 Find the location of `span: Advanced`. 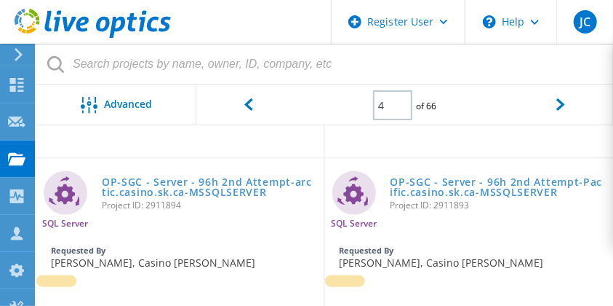

span: Advanced is located at coordinates (129, 103).